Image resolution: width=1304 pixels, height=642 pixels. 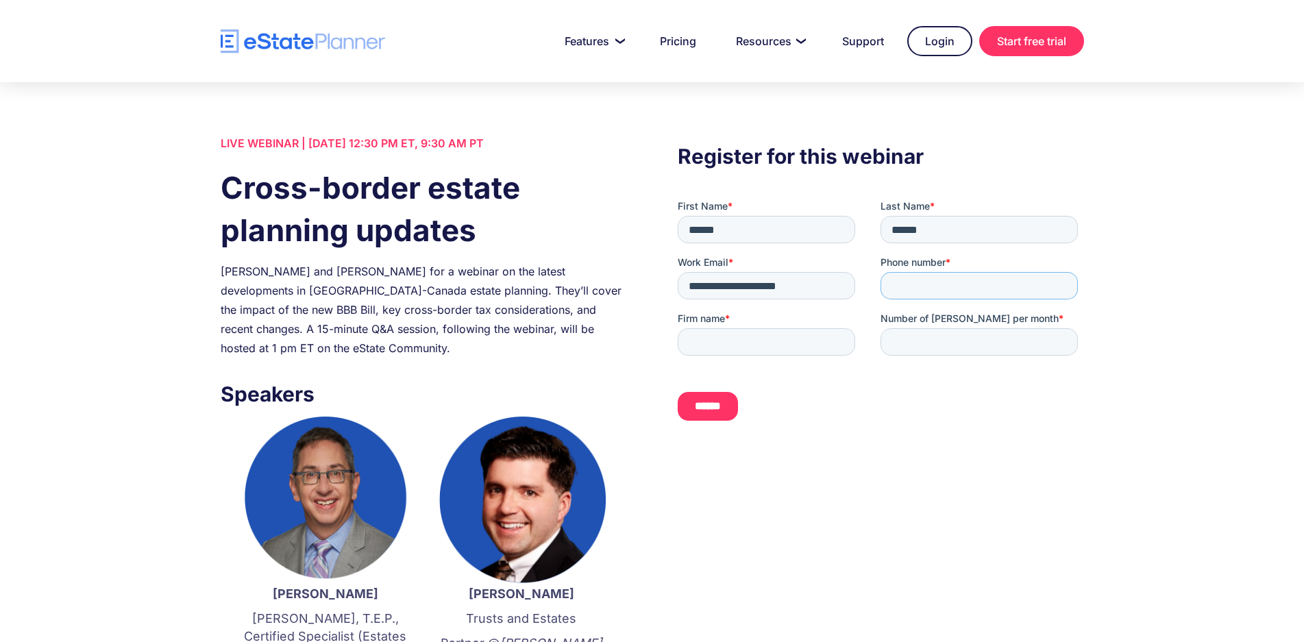 I want to click on a: home, so click(x=303, y=41).